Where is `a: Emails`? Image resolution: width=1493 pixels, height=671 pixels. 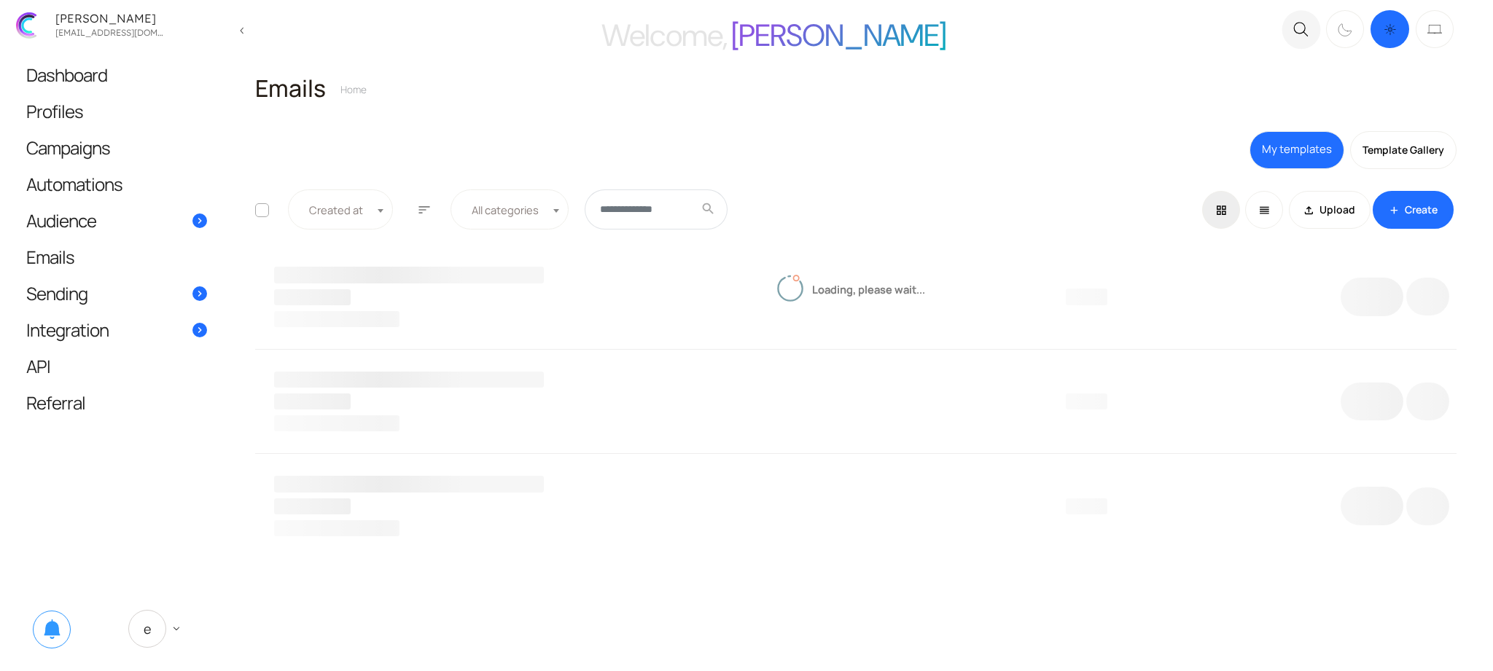
a: Emails is located at coordinates (117, 257).